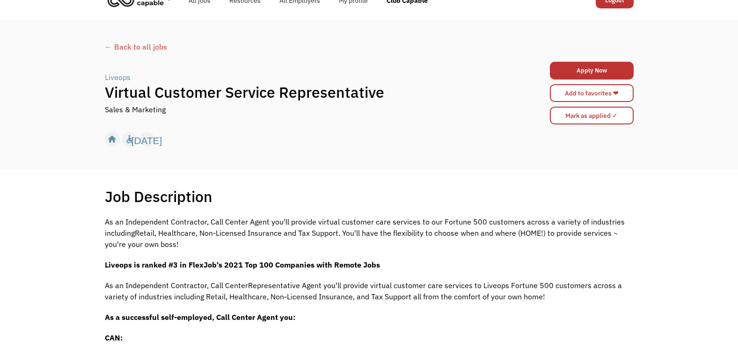 This screenshot has height=348, width=738. I want to click on input: Mark as applied ✓, so click(591, 116).